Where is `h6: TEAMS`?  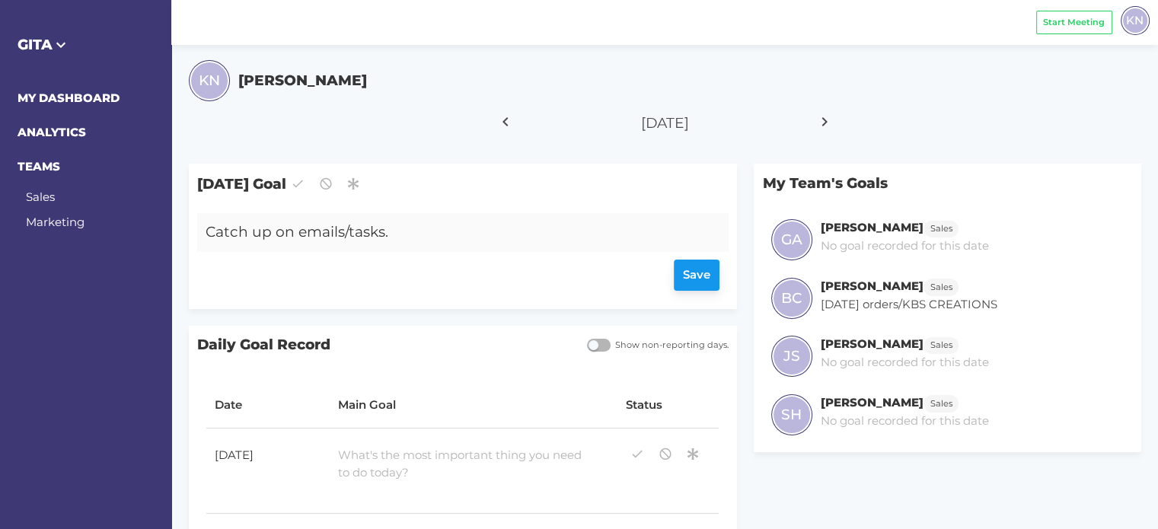
h6: TEAMS is located at coordinates (86, 167).